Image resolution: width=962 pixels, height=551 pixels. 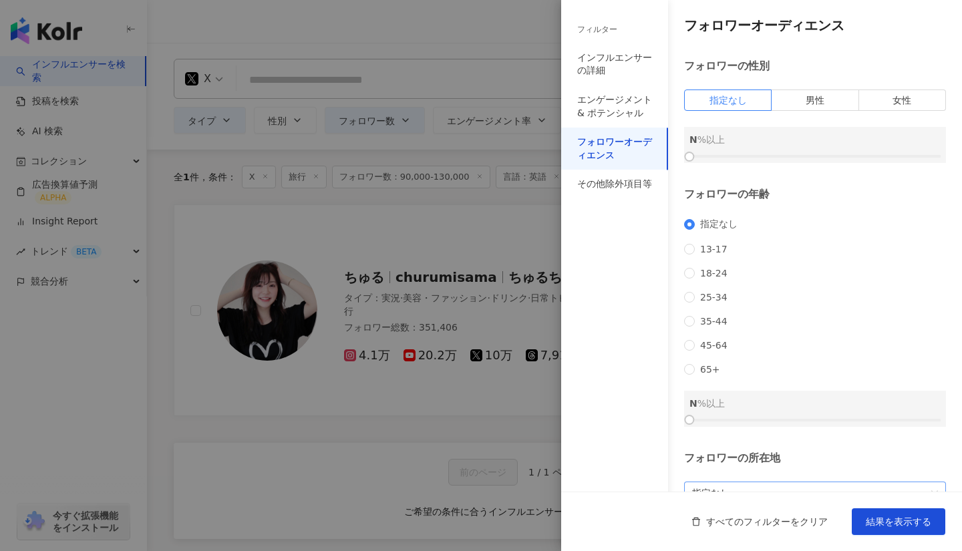 I want to click on div: フォロワーの所在地, so click(x=815, y=458).